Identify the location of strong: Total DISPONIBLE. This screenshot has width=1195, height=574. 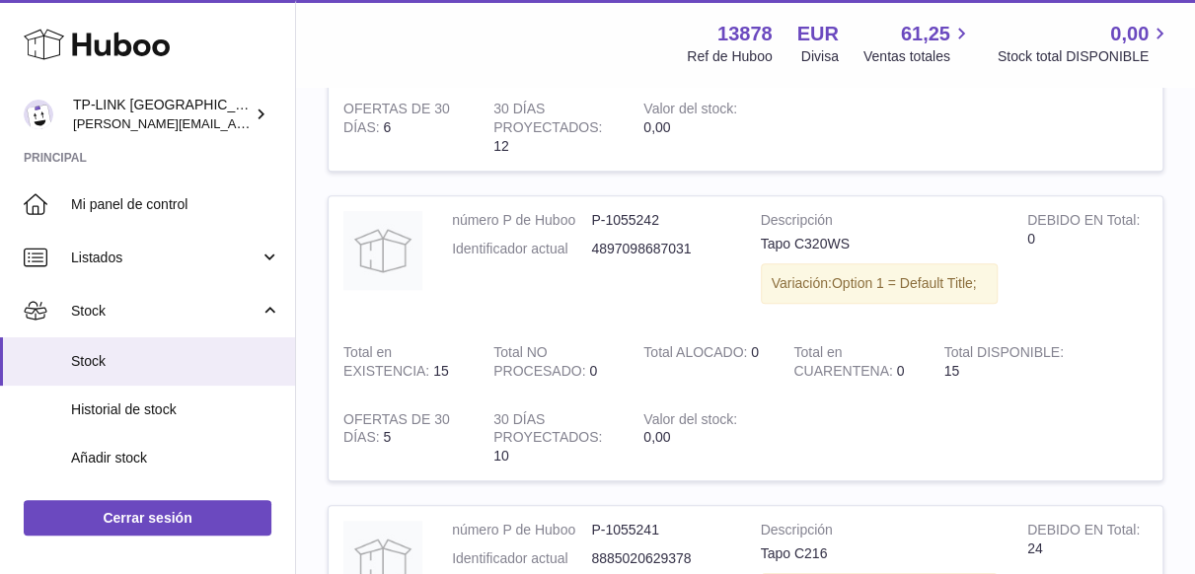
(1003, 354).